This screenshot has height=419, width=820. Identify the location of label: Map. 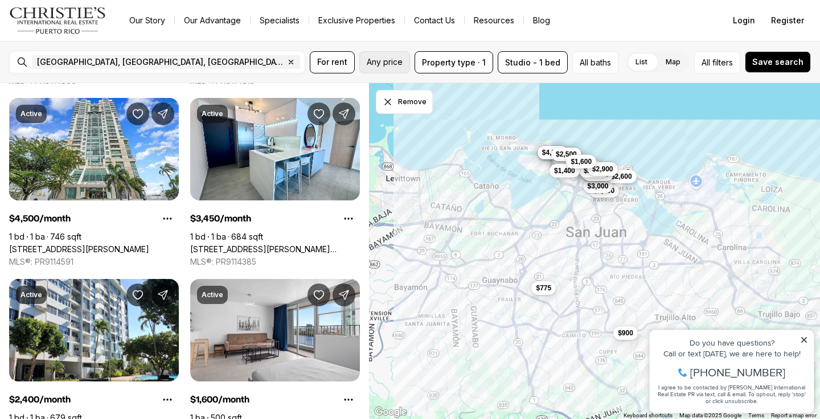
(673, 62).